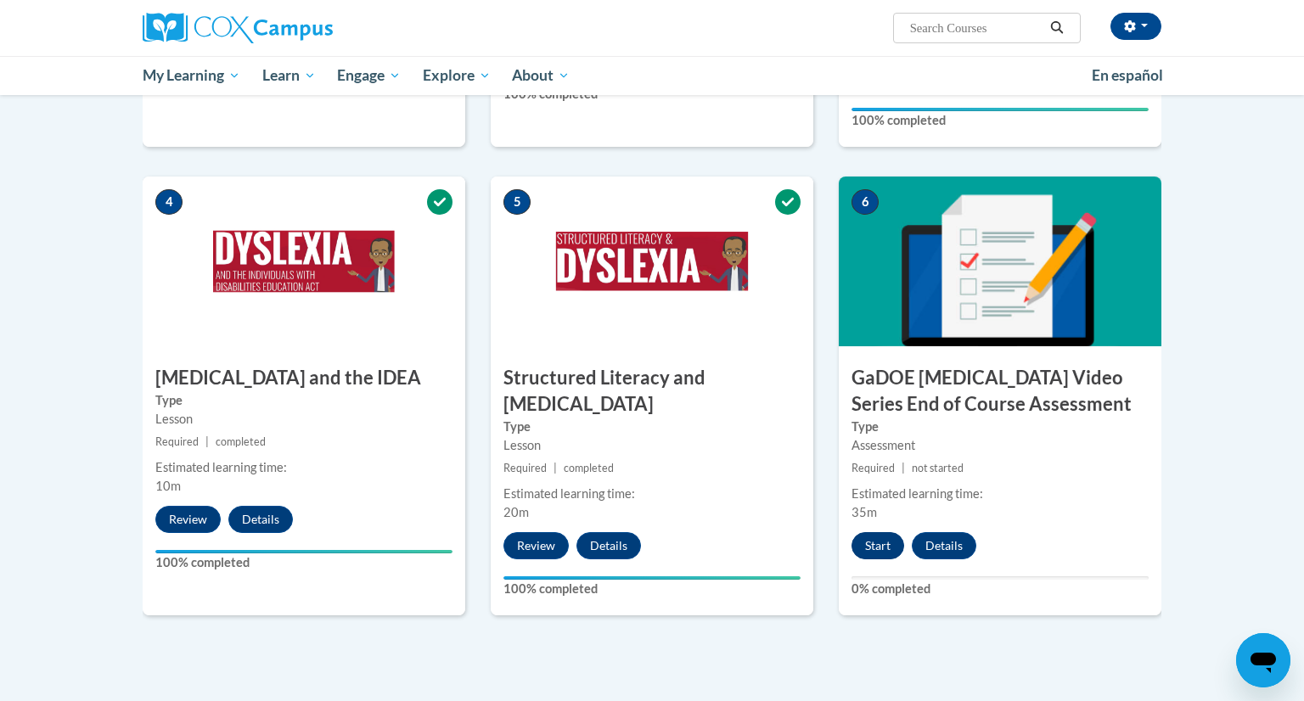 The height and width of the screenshot is (701, 1304). I want to click on span: Learn, so click(289, 76).